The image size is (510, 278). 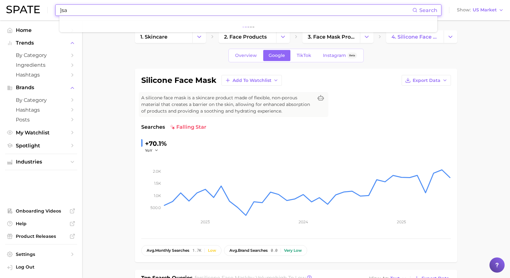 I want to click on span: Industries, so click(x=41, y=162).